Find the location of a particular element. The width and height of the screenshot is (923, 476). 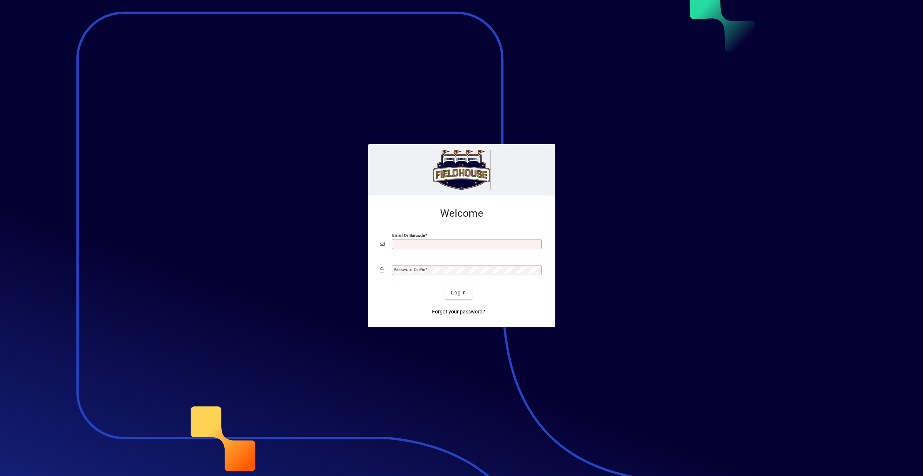

mat-label: Email or Barcode is located at coordinates (409, 235).